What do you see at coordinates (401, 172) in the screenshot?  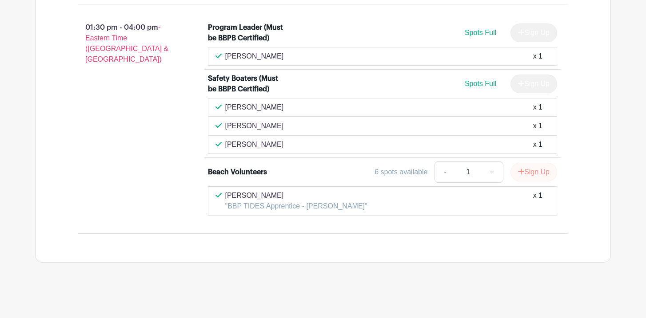 I see `div: 6 spots available` at bounding box center [401, 172].